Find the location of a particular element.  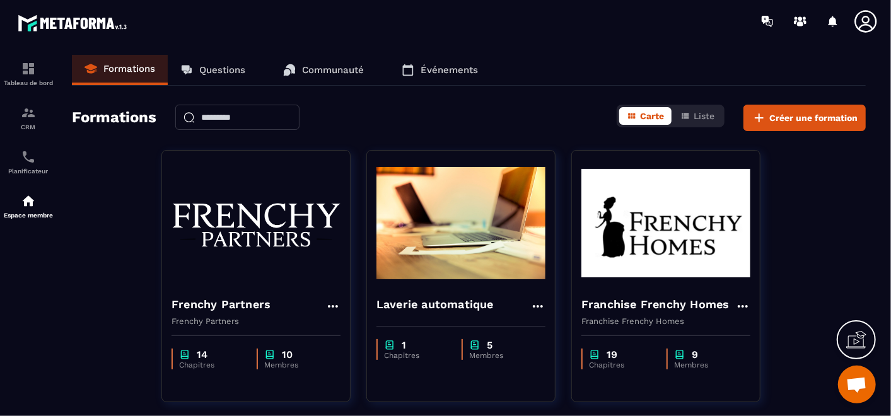

a: schedulerschedulerPlanificateur is located at coordinates (28, 162).